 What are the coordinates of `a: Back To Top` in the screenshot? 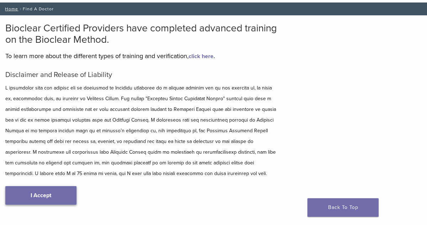 It's located at (343, 207).